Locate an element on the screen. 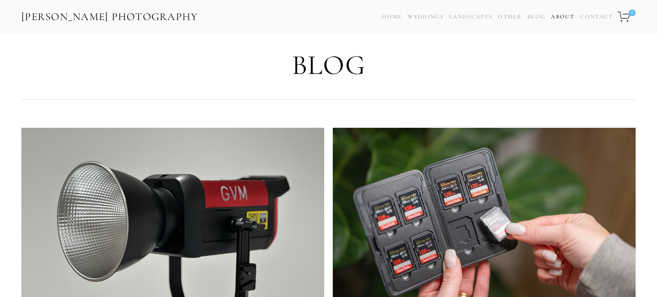  span: 0 is located at coordinates (632, 13).